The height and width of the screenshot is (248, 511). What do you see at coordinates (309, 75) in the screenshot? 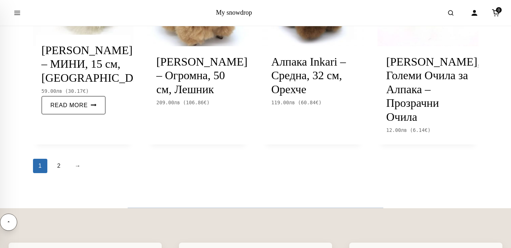
I see `a: Алпака Inkari – Средна, 32 см, Орехче` at bounding box center [309, 75].